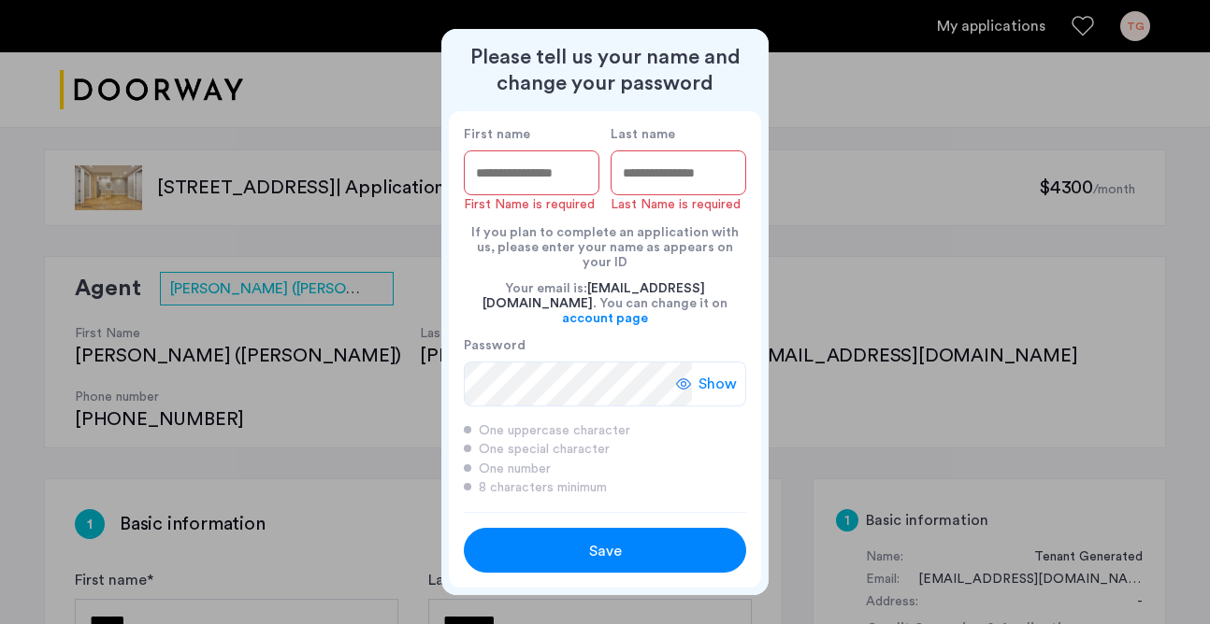 The width and height of the screenshot is (1210, 624). What do you see at coordinates (717, 384) in the screenshot?
I see `span: Show` at bounding box center [717, 384].